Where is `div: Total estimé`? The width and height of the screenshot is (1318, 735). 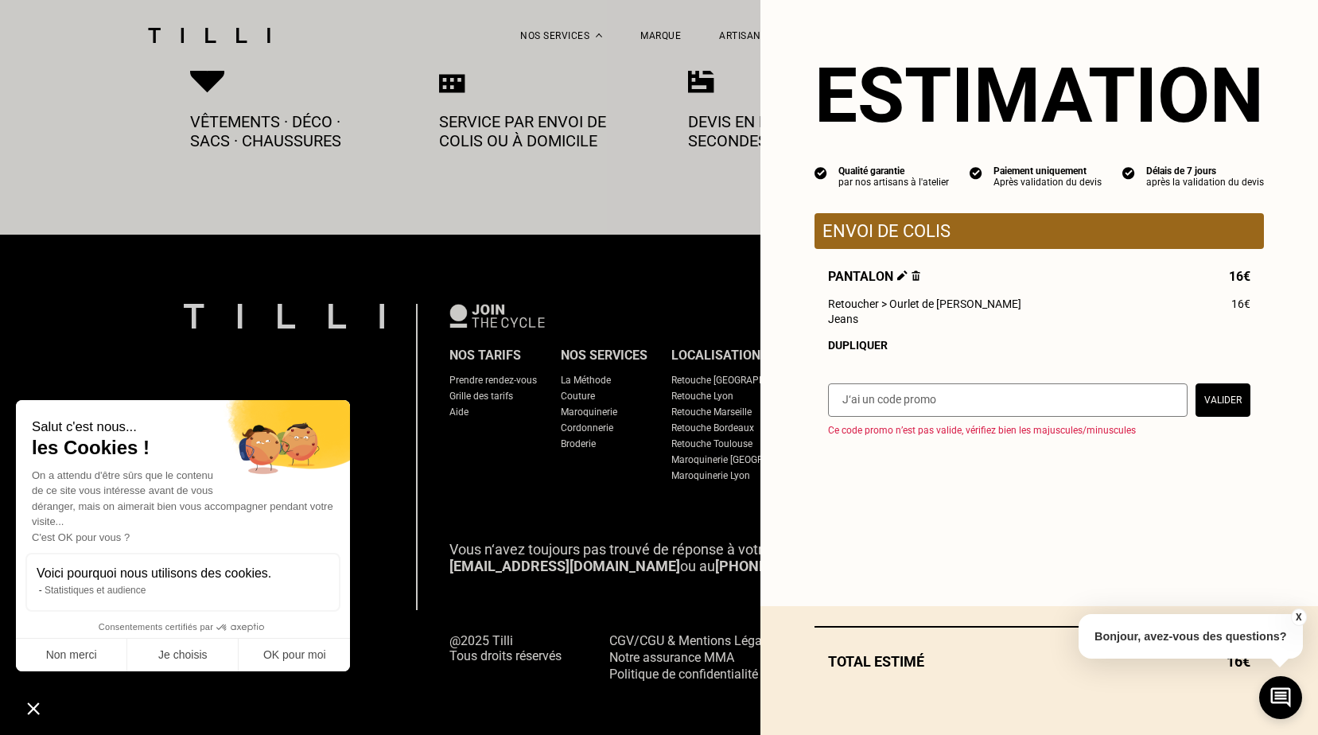
div: Total estimé is located at coordinates (1039, 661).